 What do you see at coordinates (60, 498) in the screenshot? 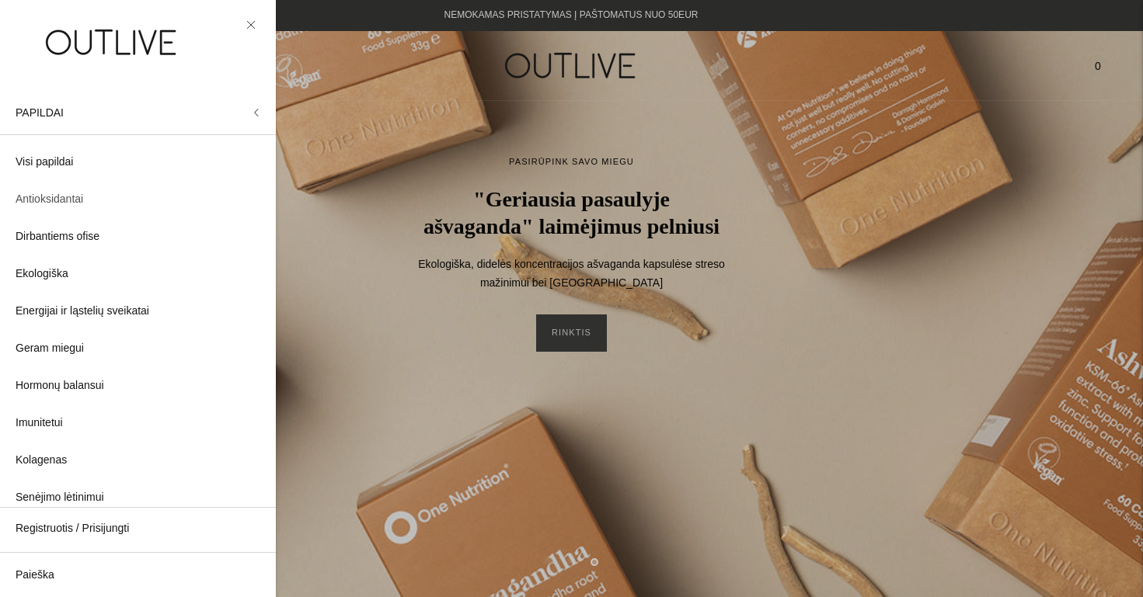
I see `span: Senėjimo lėtinimui` at bounding box center [60, 498].